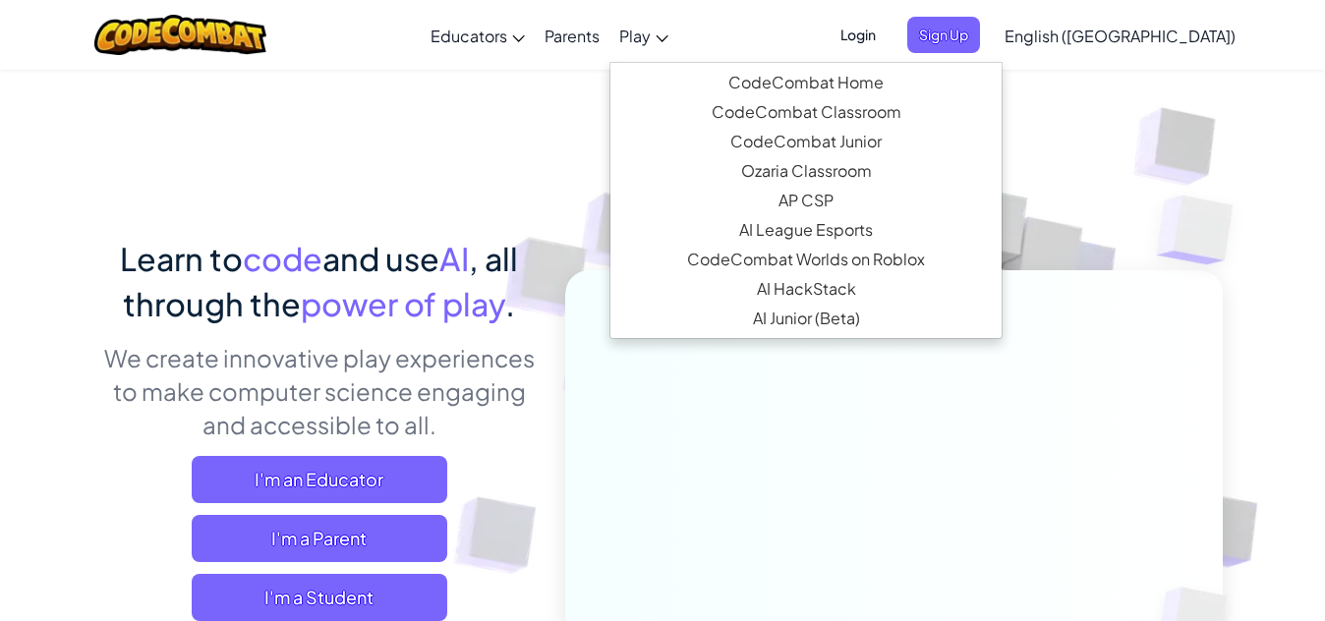  Describe the element at coordinates (806, 318) in the screenshot. I see `a: AI Junior (Beta)Introduces multimodal generative AI in a simple and intuitive platform designed s...` at that location.